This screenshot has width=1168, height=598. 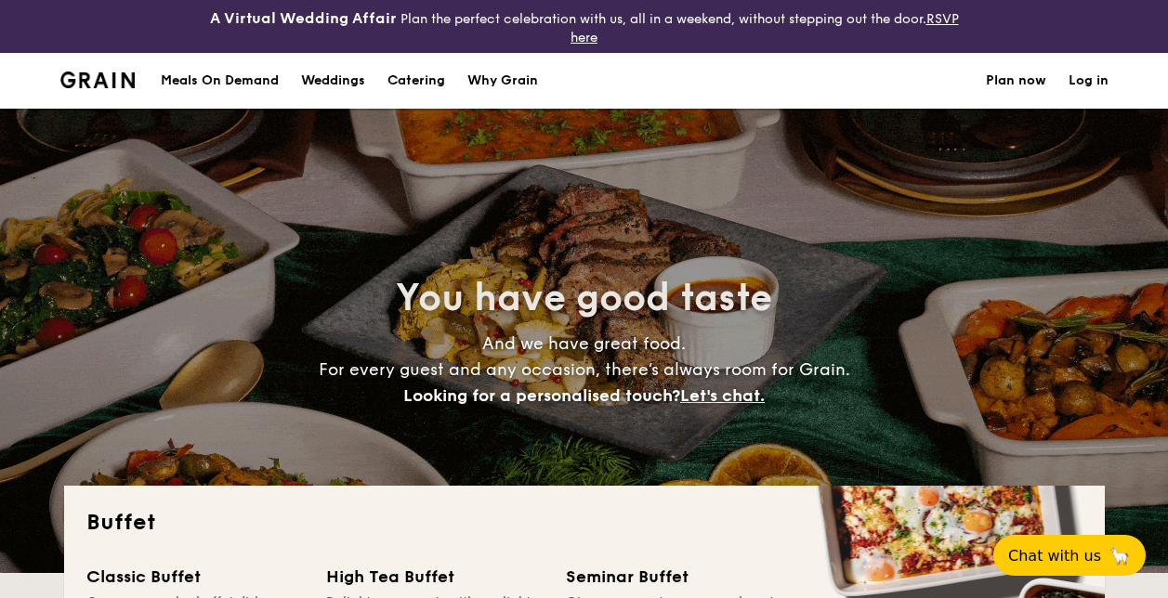 What do you see at coordinates (503, 81) in the screenshot?
I see `a: Why Grain` at bounding box center [503, 81].